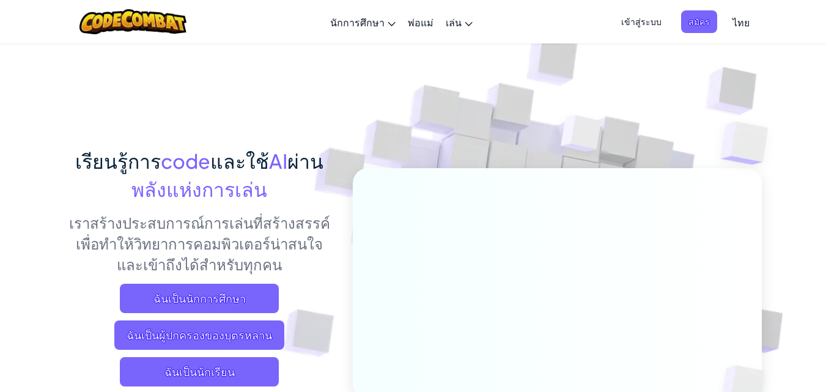 The image size is (826, 392). Describe the element at coordinates (199, 335) in the screenshot. I see `span: ฉันเป็นผู้ปกครองของบุตรหลาน` at that location.